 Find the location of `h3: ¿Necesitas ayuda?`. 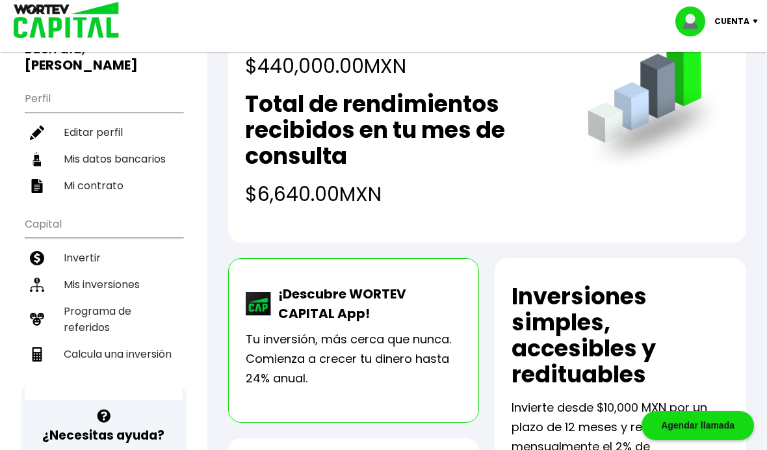

h3: ¿Necesitas ayuda? is located at coordinates (103, 435).